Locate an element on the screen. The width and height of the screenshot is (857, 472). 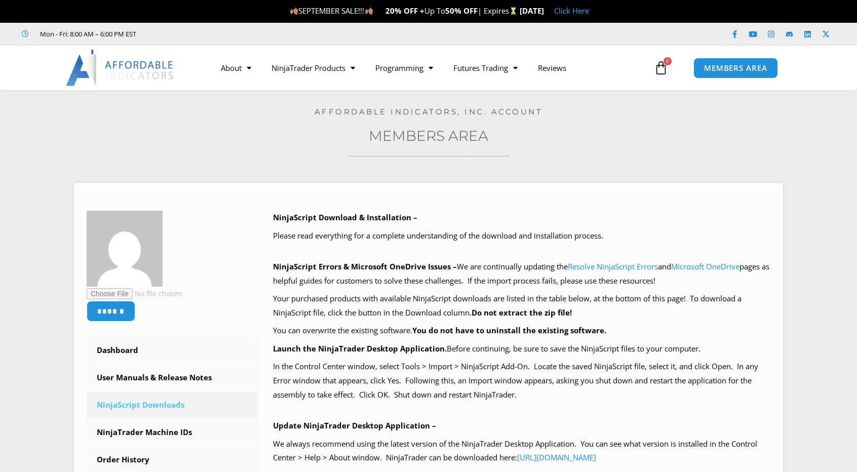
a: NinjaScript Downloads is located at coordinates (172, 405).